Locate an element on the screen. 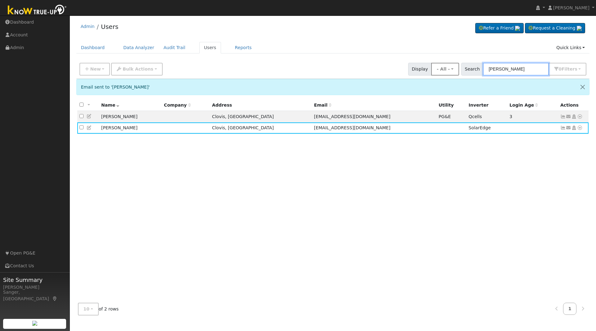 Image resolution: width=596 pixels, height=331 pixels. span: New is located at coordinates (95, 69).